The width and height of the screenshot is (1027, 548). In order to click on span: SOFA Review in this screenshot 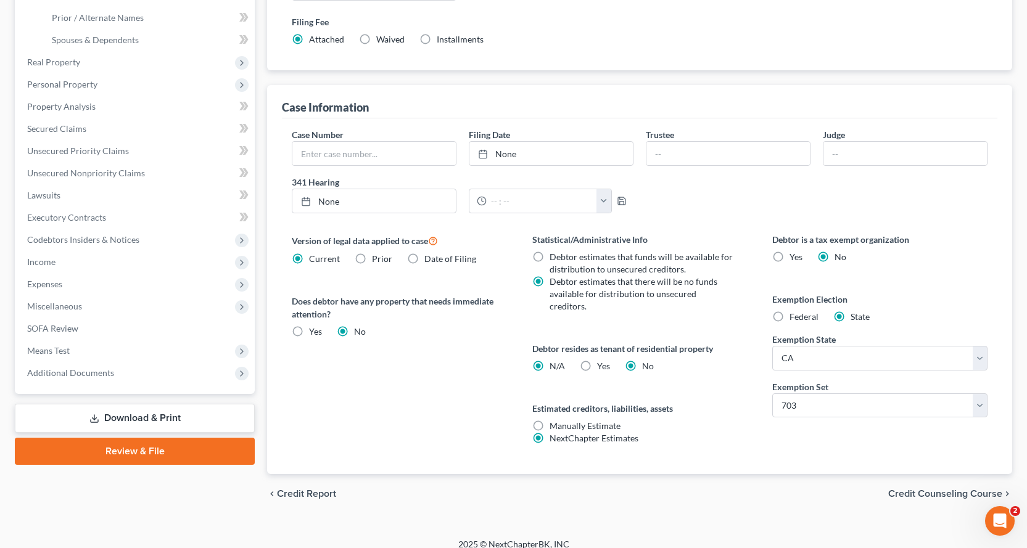, I will do `click(52, 328)`.